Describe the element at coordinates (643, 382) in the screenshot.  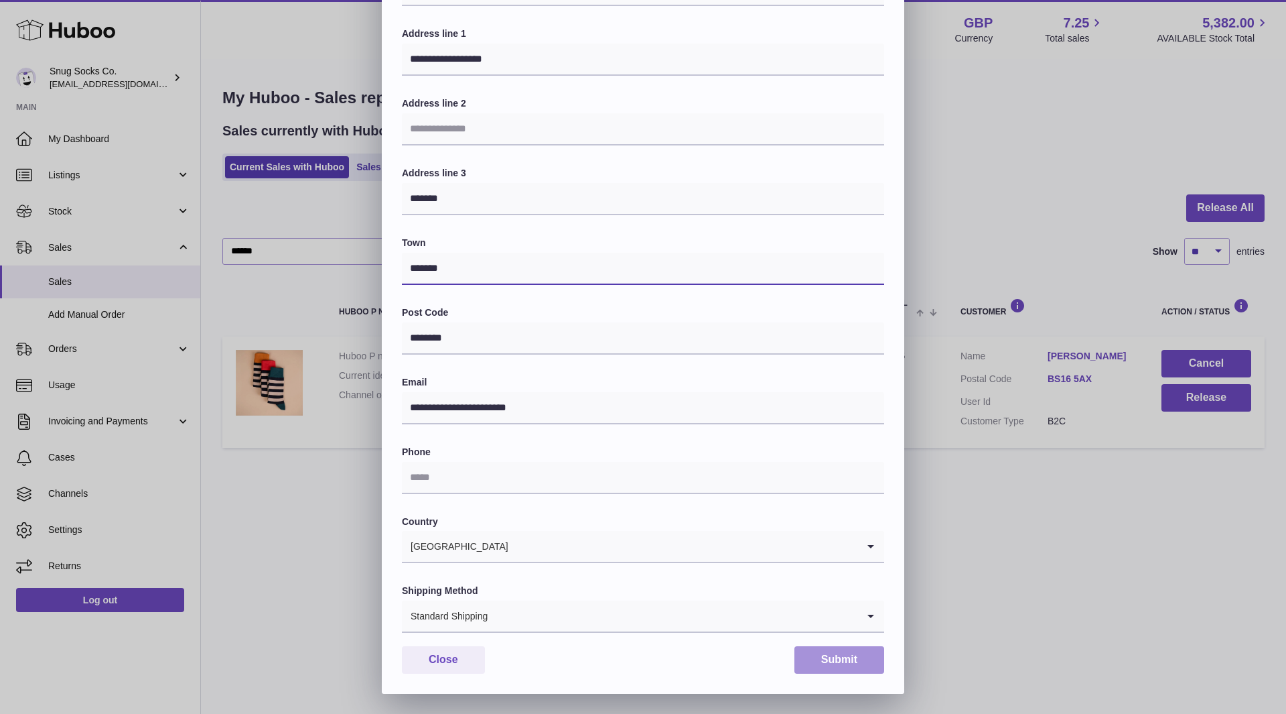
I see `label: Email` at that location.